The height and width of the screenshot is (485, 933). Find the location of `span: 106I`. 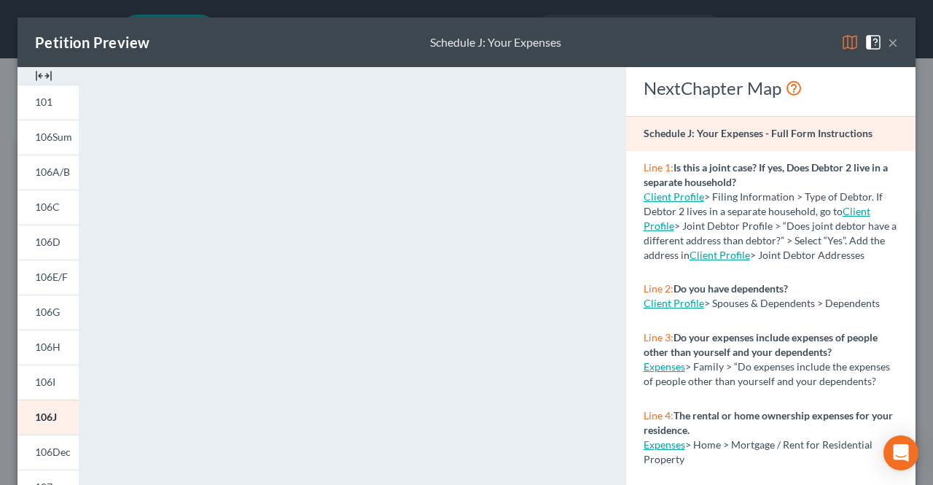

span: 106I is located at coordinates (45, 381).